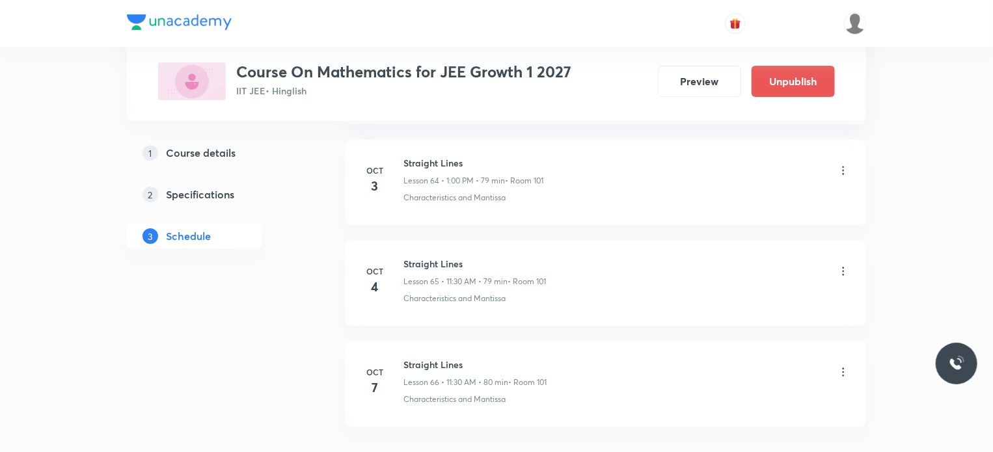 The width and height of the screenshot is (993, 452). What do you see at coordinates (375, 186) in the screenshot?
I see `h4: 3` at bounding box center [375, 186].